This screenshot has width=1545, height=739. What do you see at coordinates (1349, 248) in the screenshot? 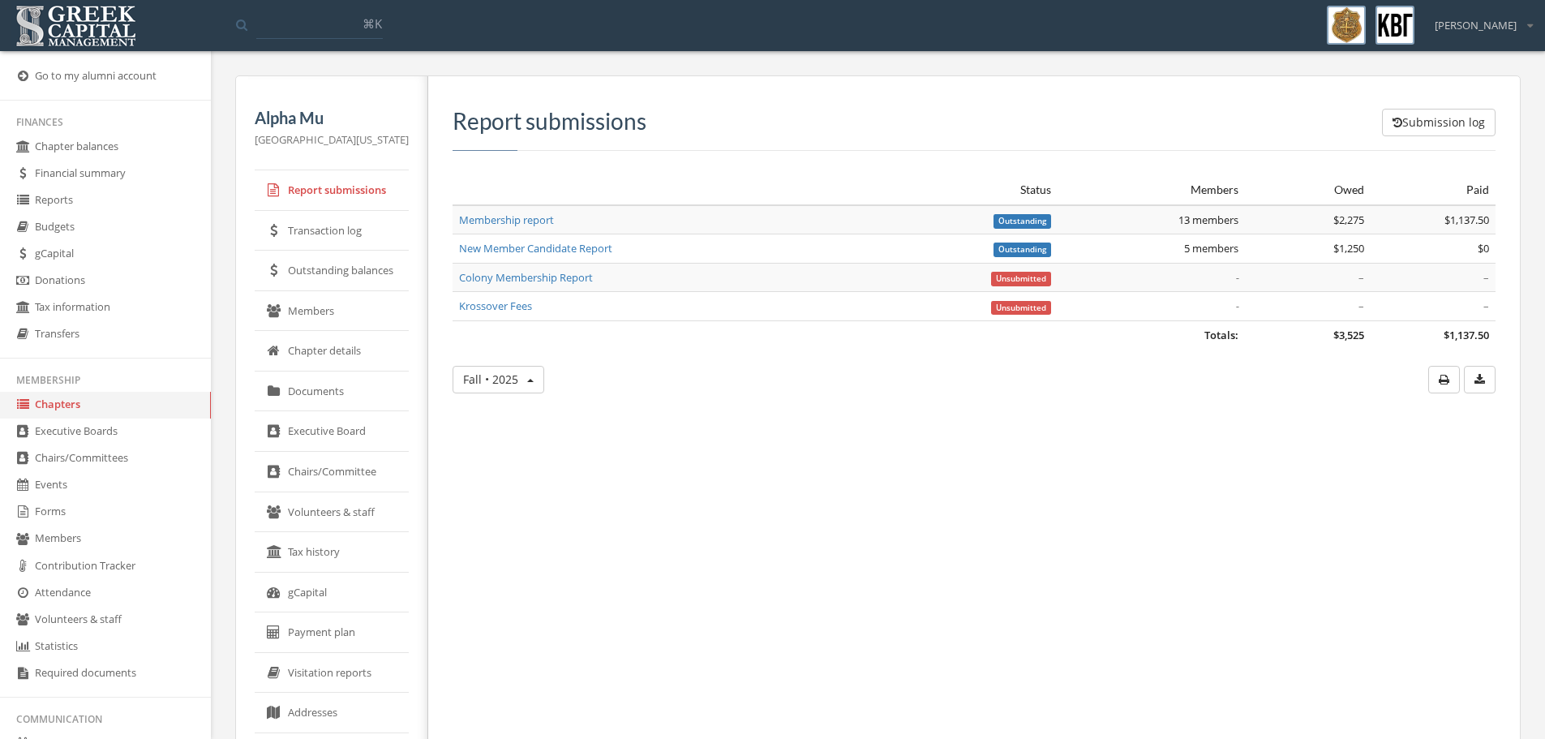
I see `span: $1,250` at bounding box center [1349, 248].